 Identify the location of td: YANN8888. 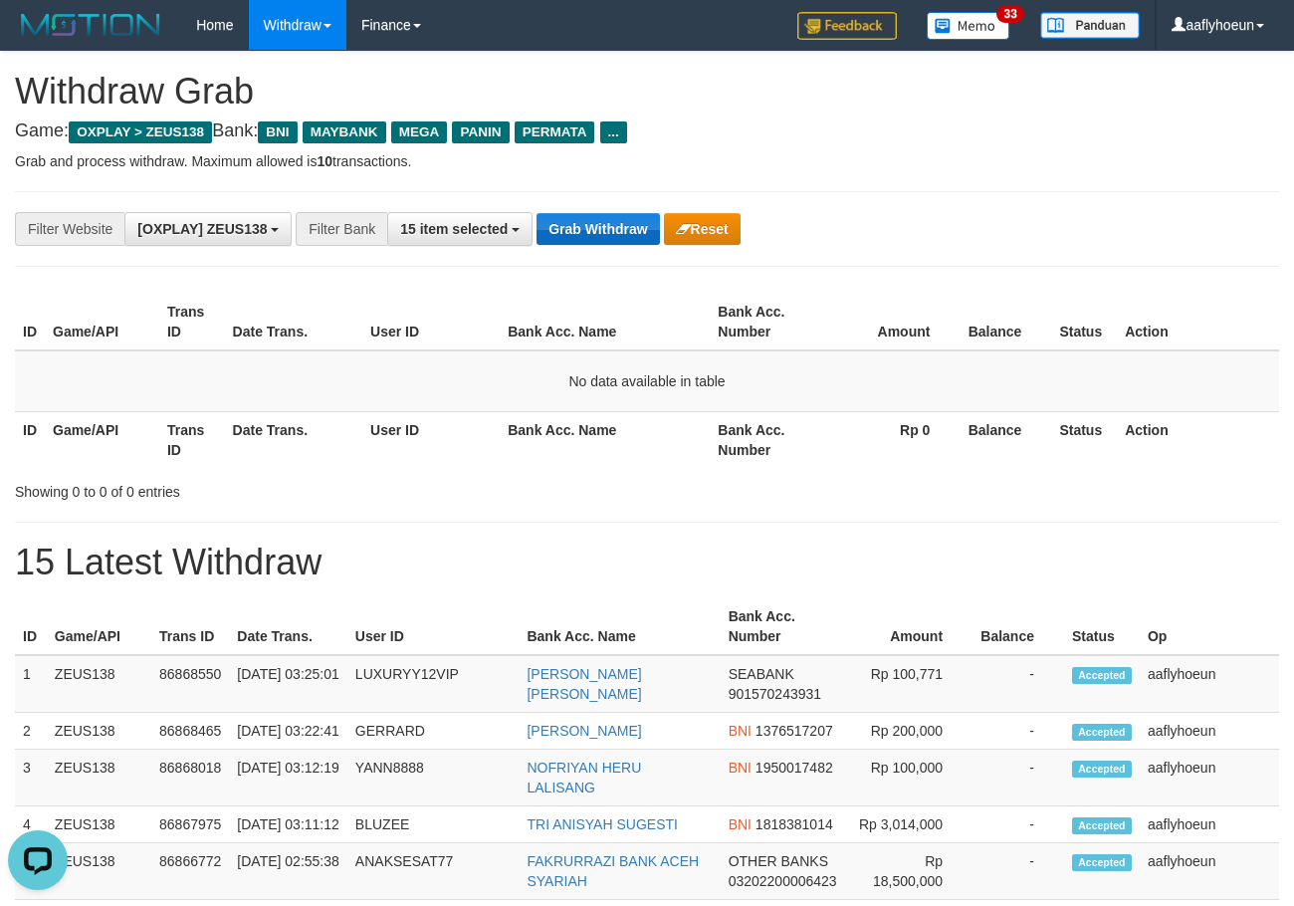
(433, 777).